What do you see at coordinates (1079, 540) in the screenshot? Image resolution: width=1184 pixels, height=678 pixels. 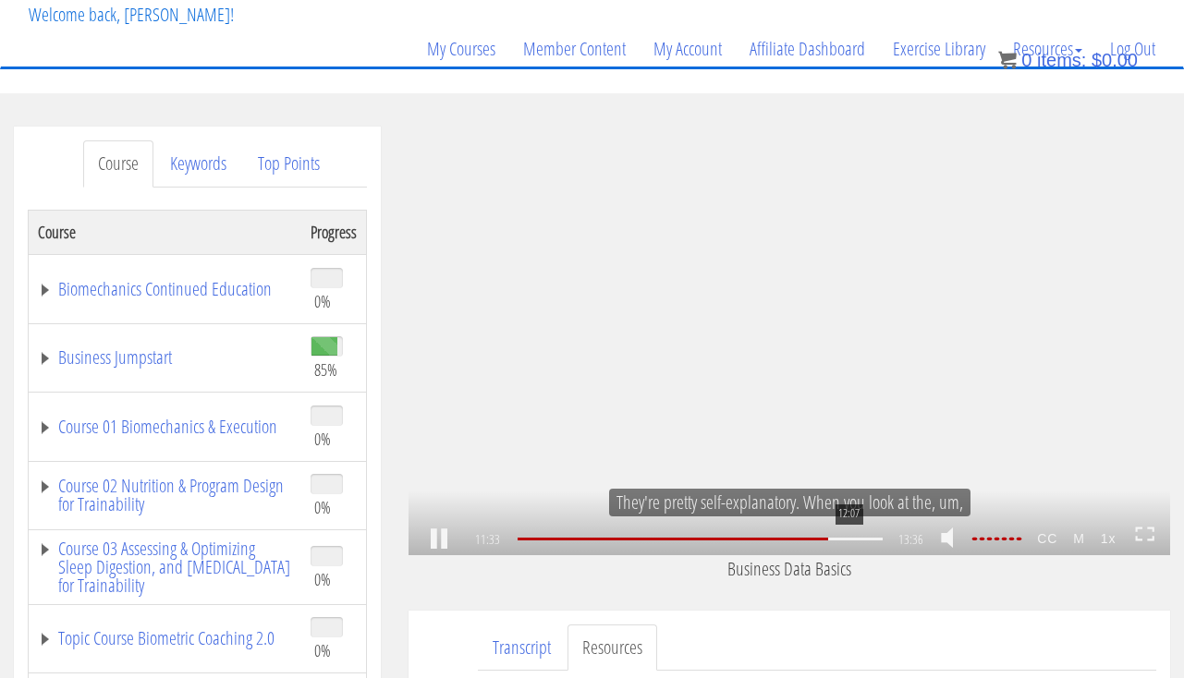 I see `strong: M` at bounding box center [1079, 540].